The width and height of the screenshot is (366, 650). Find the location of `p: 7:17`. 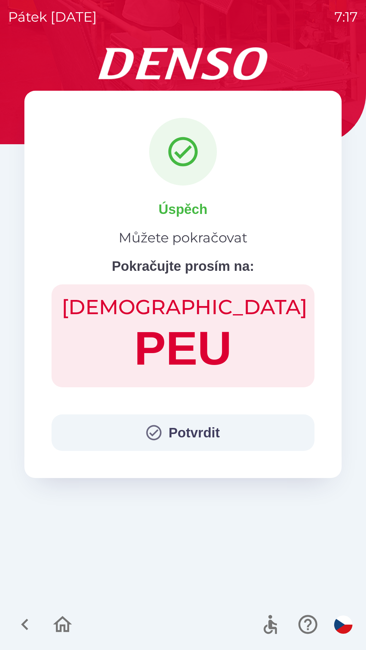

p: 7:17 is located at coordinates (346, 17).